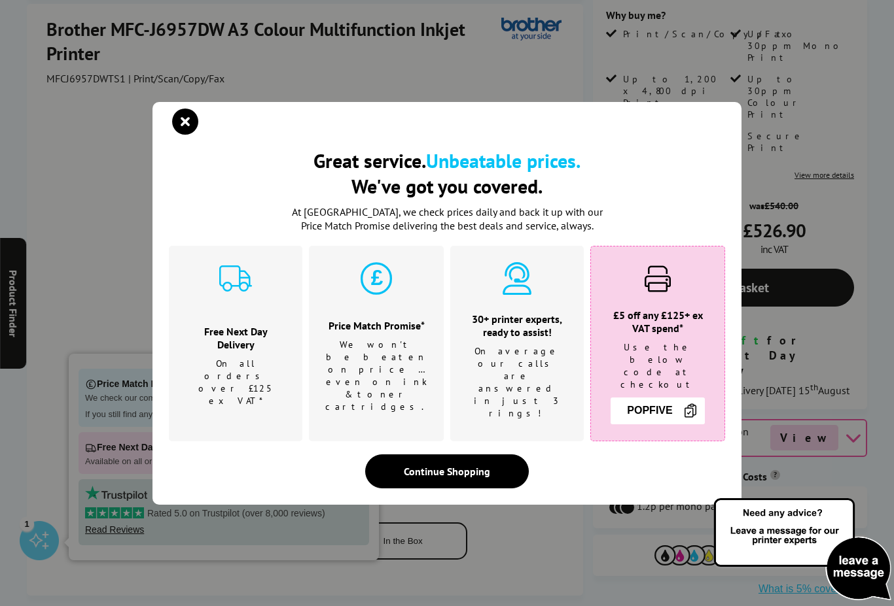  What do you see at coordinates (235, 279) in the screenshot?
I see `img: delivery-cyan.svg` at bounding box center [235, 279].